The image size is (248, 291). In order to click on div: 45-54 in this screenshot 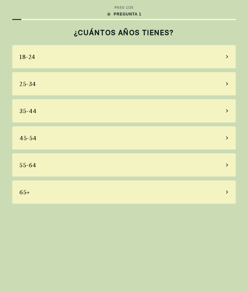, I will do `click(28, 138)`.